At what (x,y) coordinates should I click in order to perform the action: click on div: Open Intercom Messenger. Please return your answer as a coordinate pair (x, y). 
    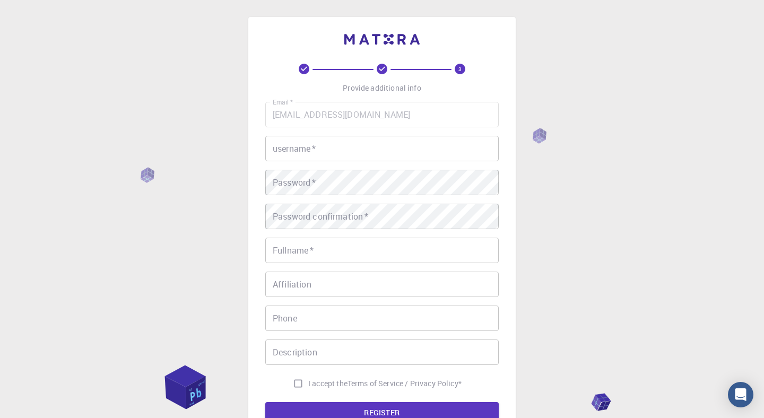
    Looking at the image, I should click on (740, 395).